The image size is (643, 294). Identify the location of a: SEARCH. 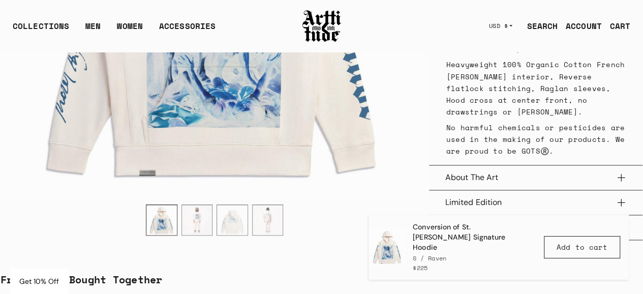
(538, 26).